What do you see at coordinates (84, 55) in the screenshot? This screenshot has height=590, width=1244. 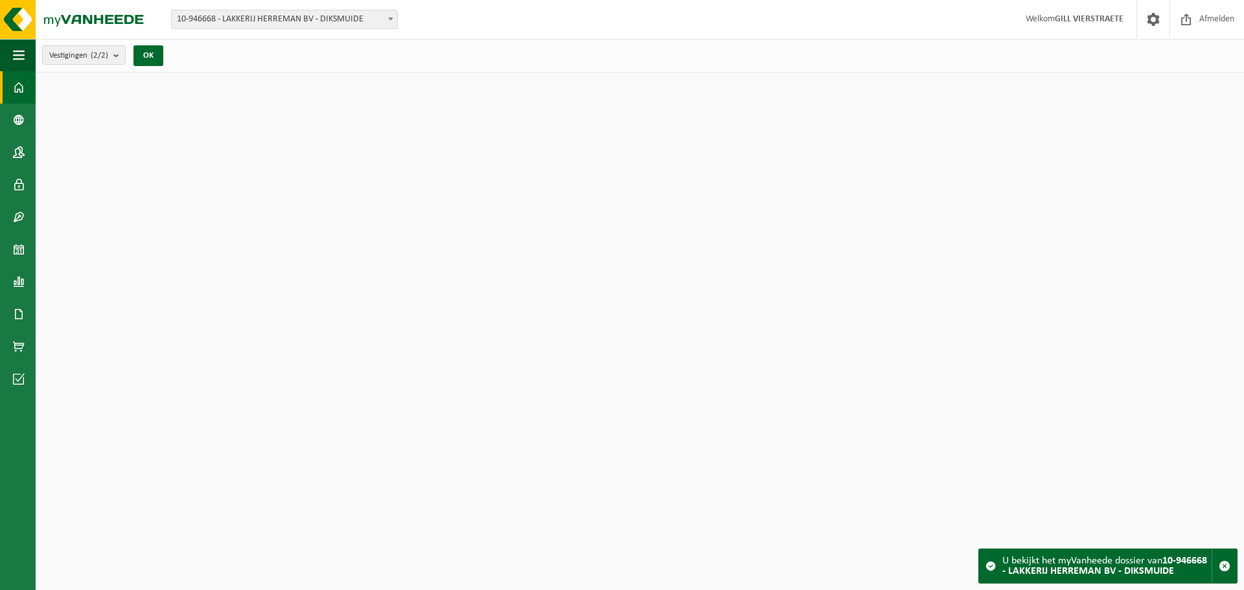 I see `button: Vestigingen(2/2)` at bounding box center [84, 55].